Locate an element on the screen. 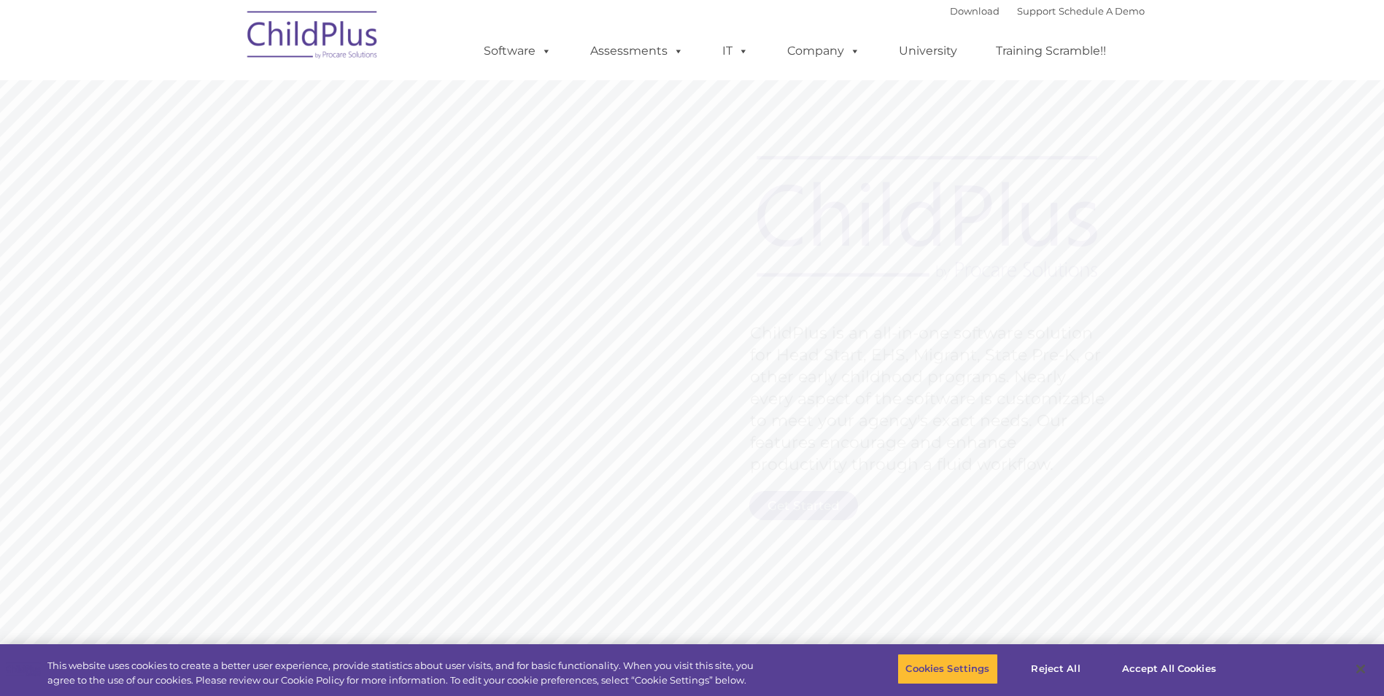 The height and width of the screenshot is (696, 1384). button: Accept All Cookies is located at coordinates (1168, 669).